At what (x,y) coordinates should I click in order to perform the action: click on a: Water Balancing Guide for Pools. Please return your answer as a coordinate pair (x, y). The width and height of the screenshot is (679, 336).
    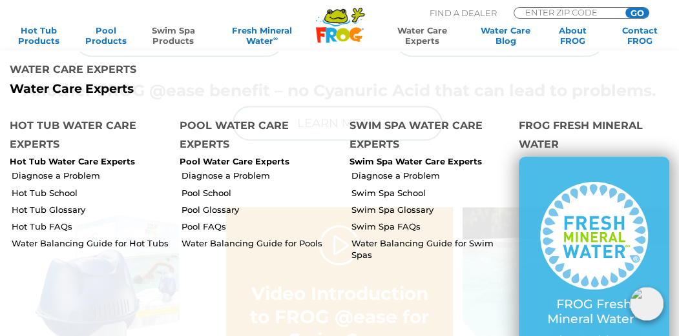
    Looking at the image, I should click on (260, 243).